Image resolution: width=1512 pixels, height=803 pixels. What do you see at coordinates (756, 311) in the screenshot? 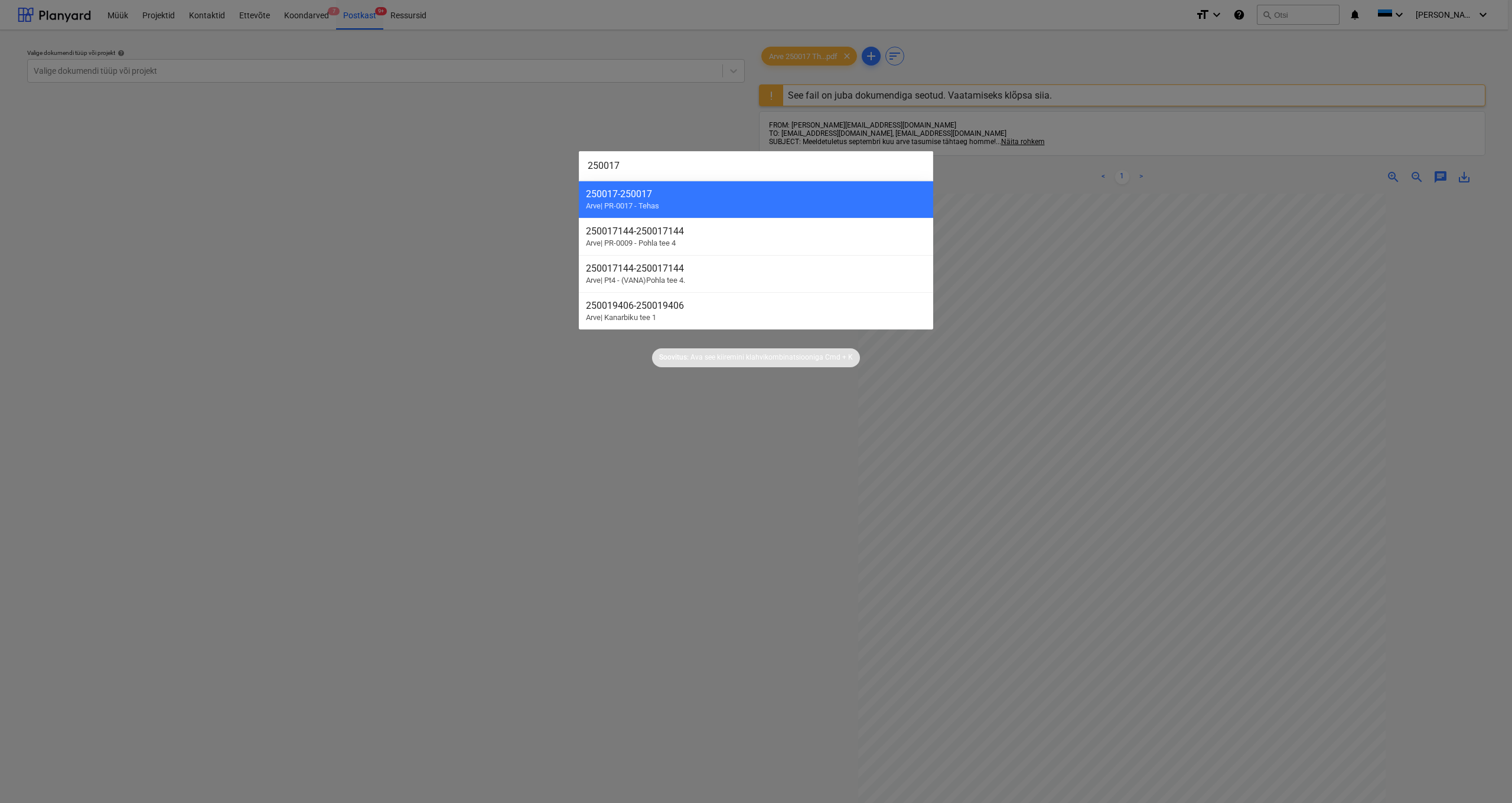
I see `div: 250019406-250019406Arve| Kanarbiku tee 1` at bounding box center [756, 311].